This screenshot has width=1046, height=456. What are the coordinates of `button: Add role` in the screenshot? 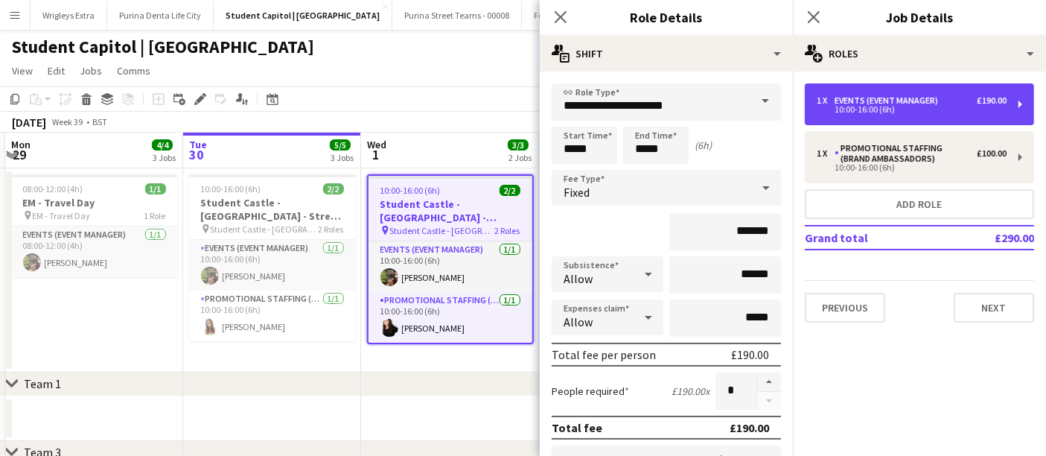 It's located at (920, 204).